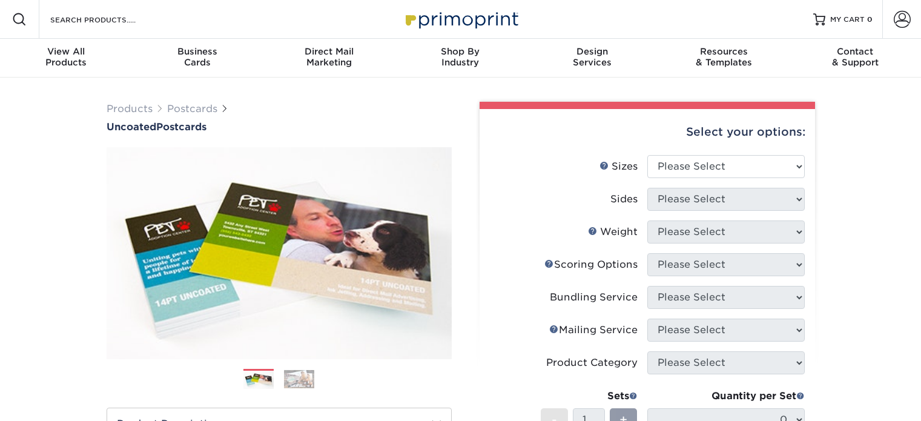 The image size is (921, 421). I want to click on div: Services, so click(591, 57).